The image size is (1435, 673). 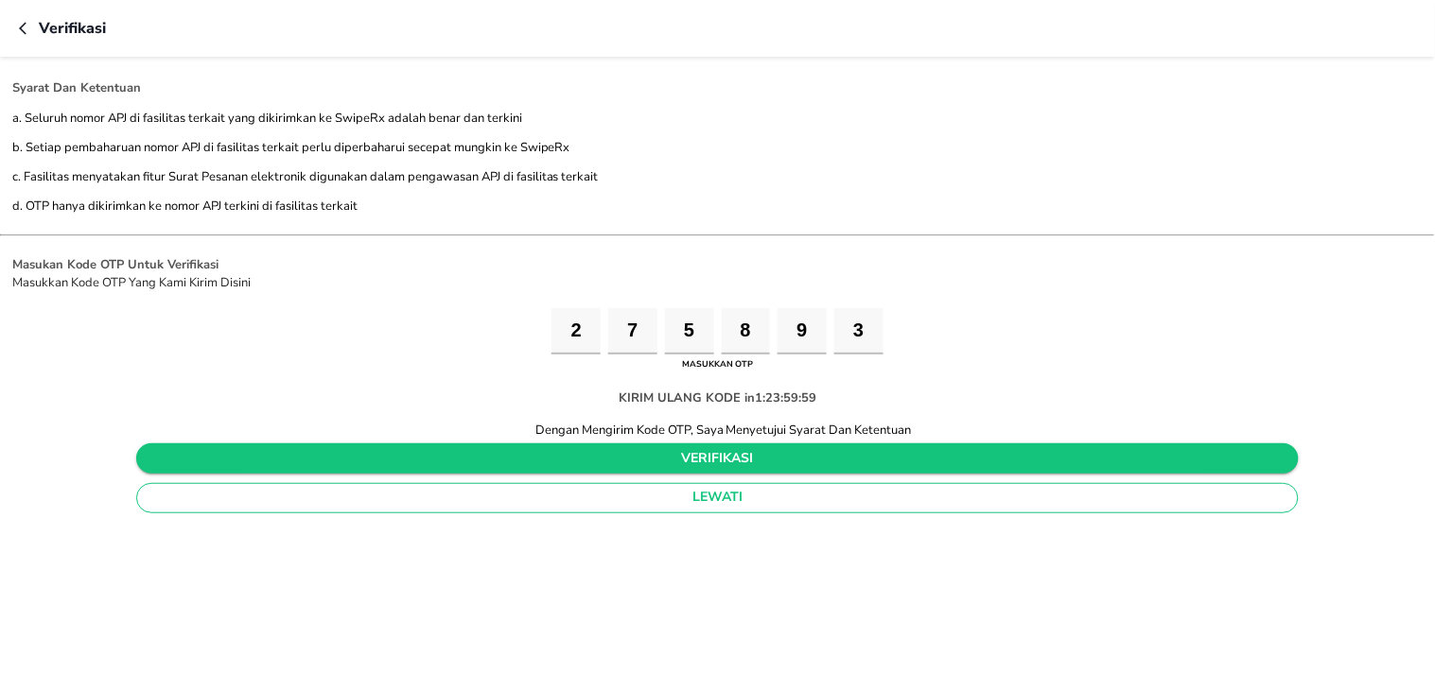 What do you see at coordinates (717, 459) in the screenshot?
I see `button: verifikasi` at bounding box center [717, 459].